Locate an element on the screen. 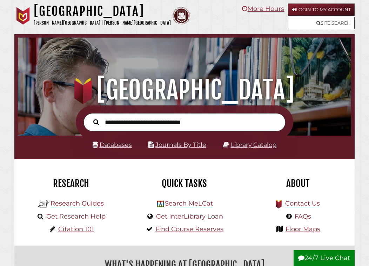 This screenshot has height=266, width=369. button: Search is located at coordinates (96, 122).